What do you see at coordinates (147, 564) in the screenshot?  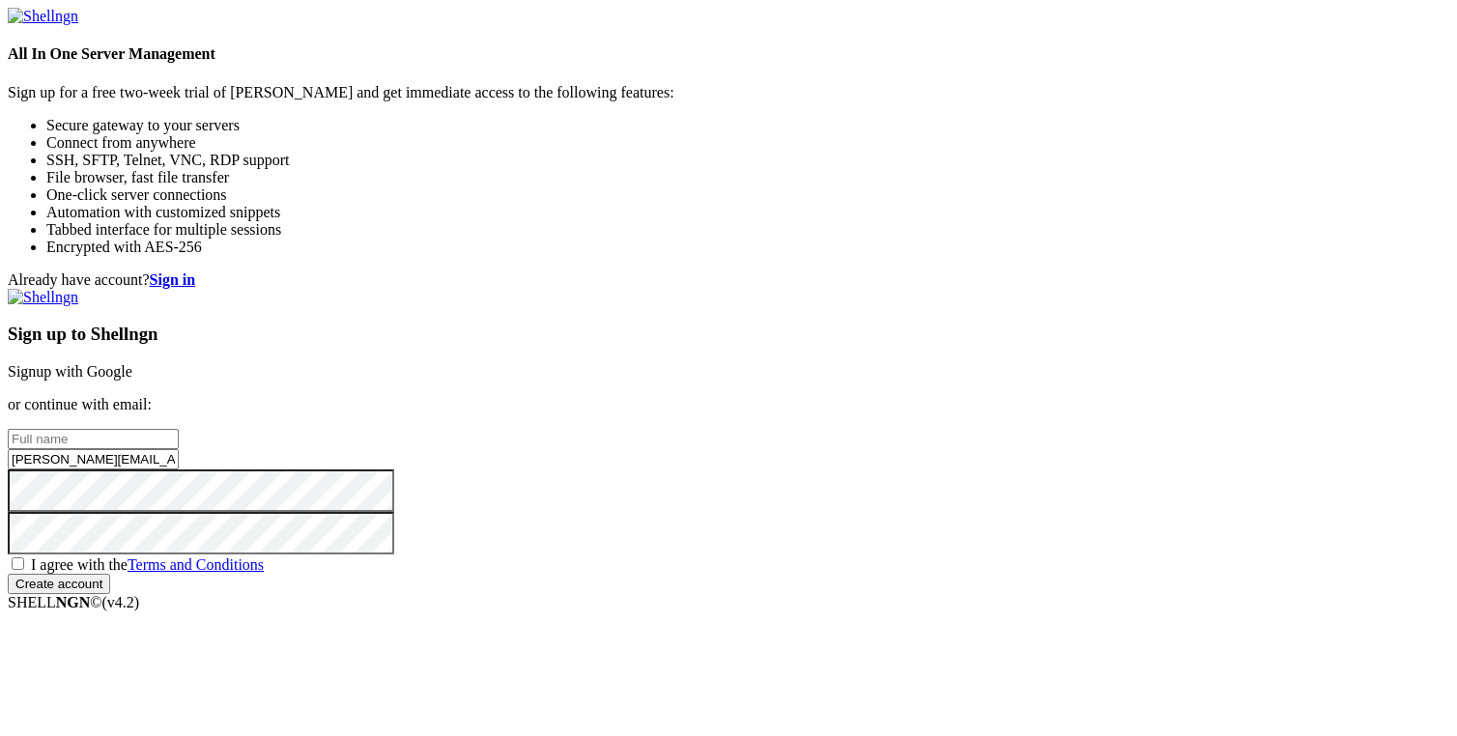 I see `span: I agree with the` at bounding box center [147, 564].